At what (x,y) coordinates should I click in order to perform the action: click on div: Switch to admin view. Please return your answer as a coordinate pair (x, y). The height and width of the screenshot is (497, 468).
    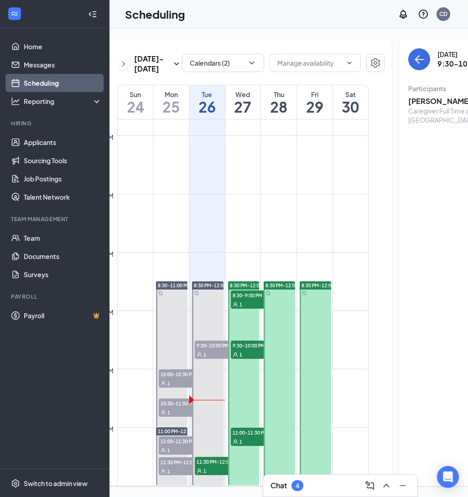
    Looking at the image, I should click on (56, 483).